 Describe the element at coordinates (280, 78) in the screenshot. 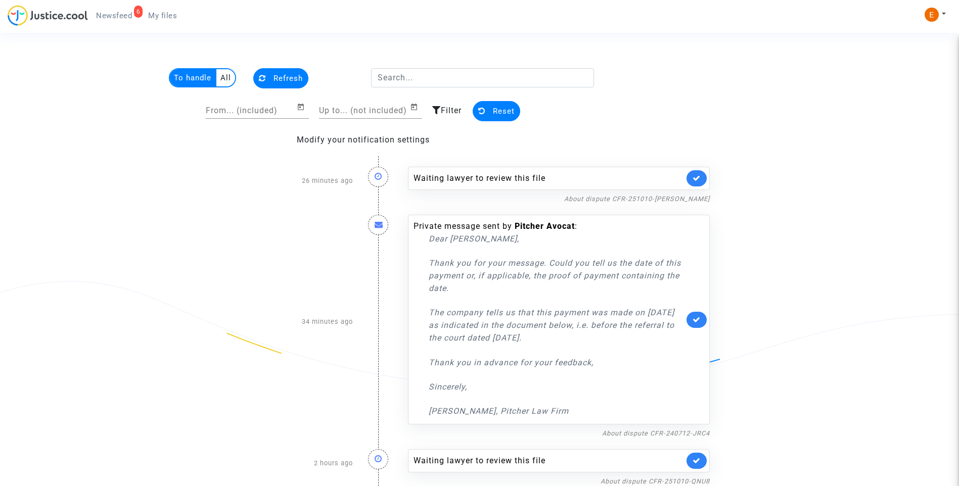

I see `button: Refresh` at that location.